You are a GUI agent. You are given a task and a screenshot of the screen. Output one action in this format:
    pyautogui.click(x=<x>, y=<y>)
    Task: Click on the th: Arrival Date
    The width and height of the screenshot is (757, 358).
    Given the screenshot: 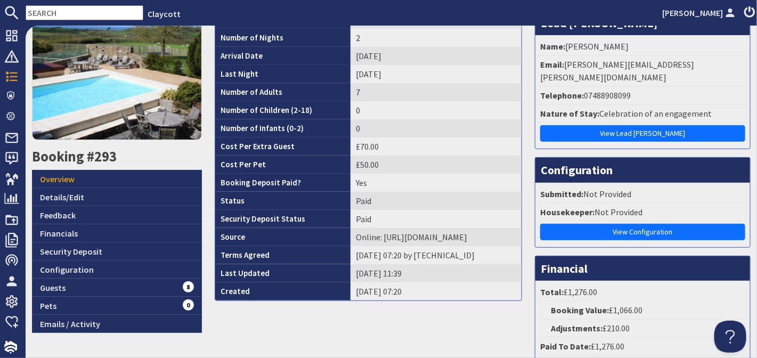 What is the action you would take?
    pyautogui.click(x=283, y=56)
    